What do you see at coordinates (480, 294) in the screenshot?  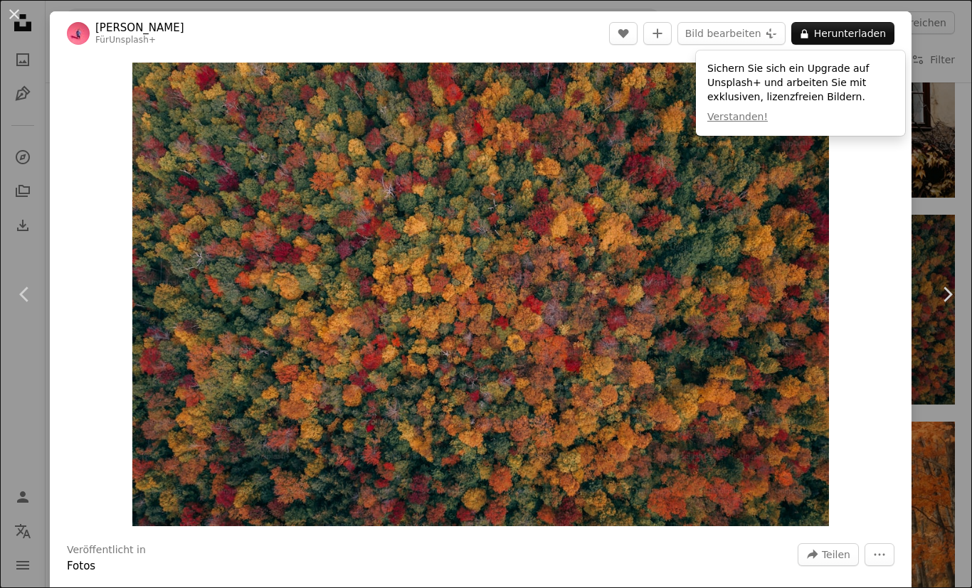 I see `button: Dieses Bild heranzoomen` at bounding box center [480, 294].